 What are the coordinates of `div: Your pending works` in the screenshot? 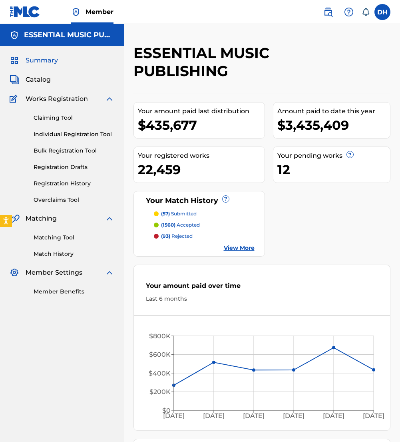 It's located at (334, 156).